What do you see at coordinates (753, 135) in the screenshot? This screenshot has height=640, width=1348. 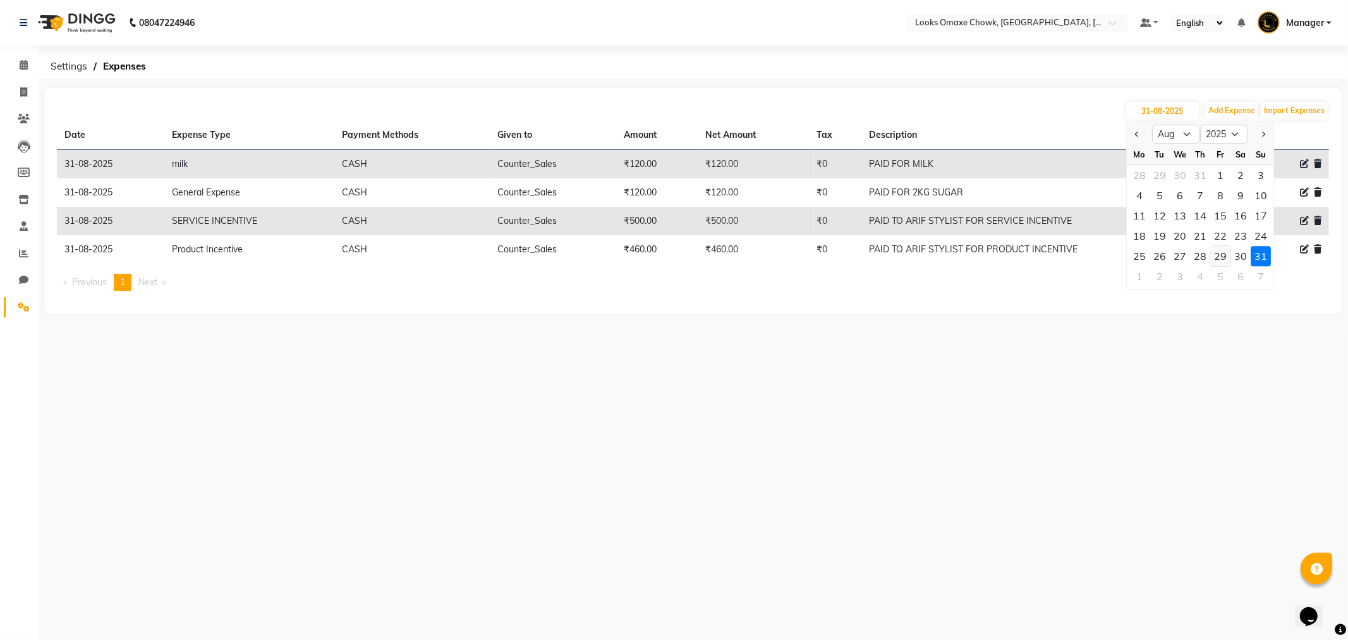 I see `th: Net Amount` at bounding box center [753, 135].